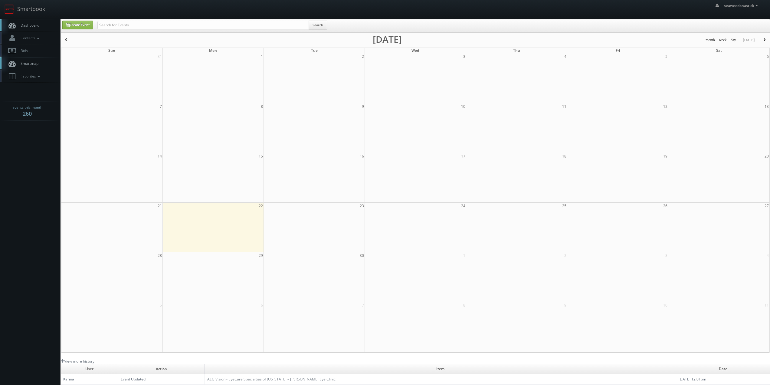  What do you see at coordinates (29, 38) in the screenshot?
I see `span: Contacts` at bounding box center [29, 38].